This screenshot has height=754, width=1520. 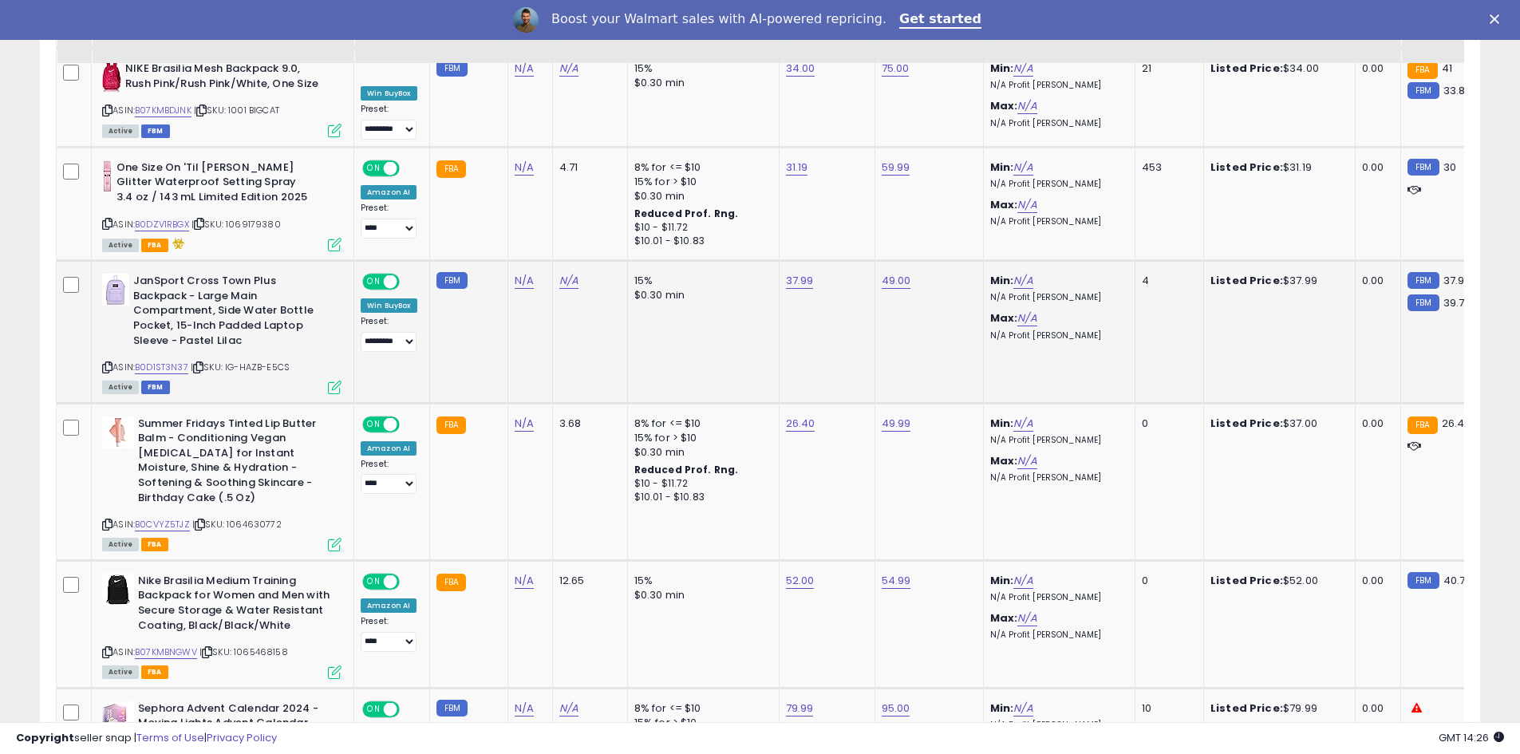 I want to click on span: 41, so click(x=1447, y=68).